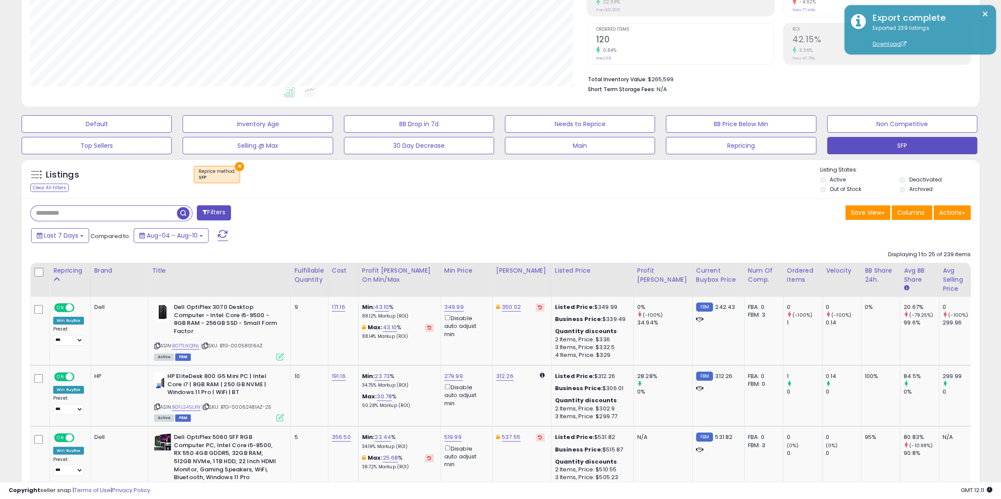  Describe the element at coordinates (841, 271) in the screenshot. I see `div: Velocity` at that location.